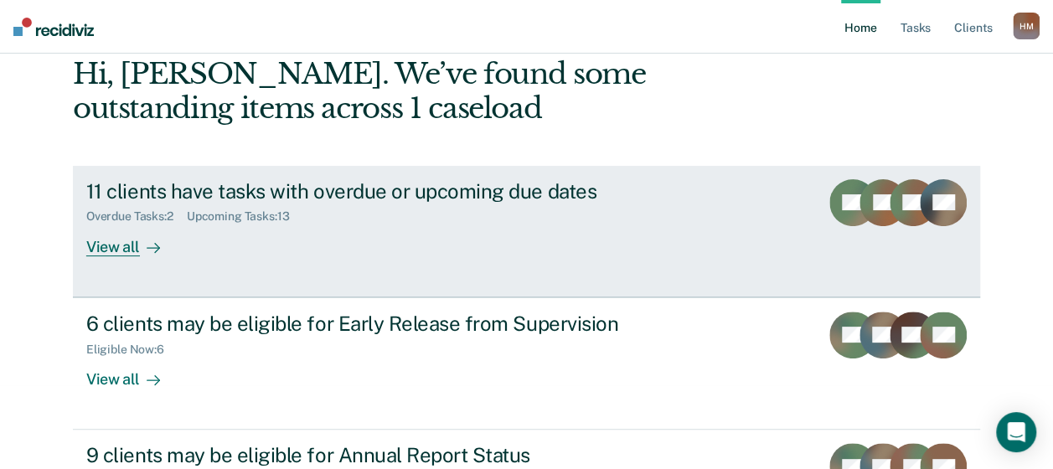  Describe the element at coordinates (54, 27) in the screenshot. I see `img: Recidiviz` at that location.